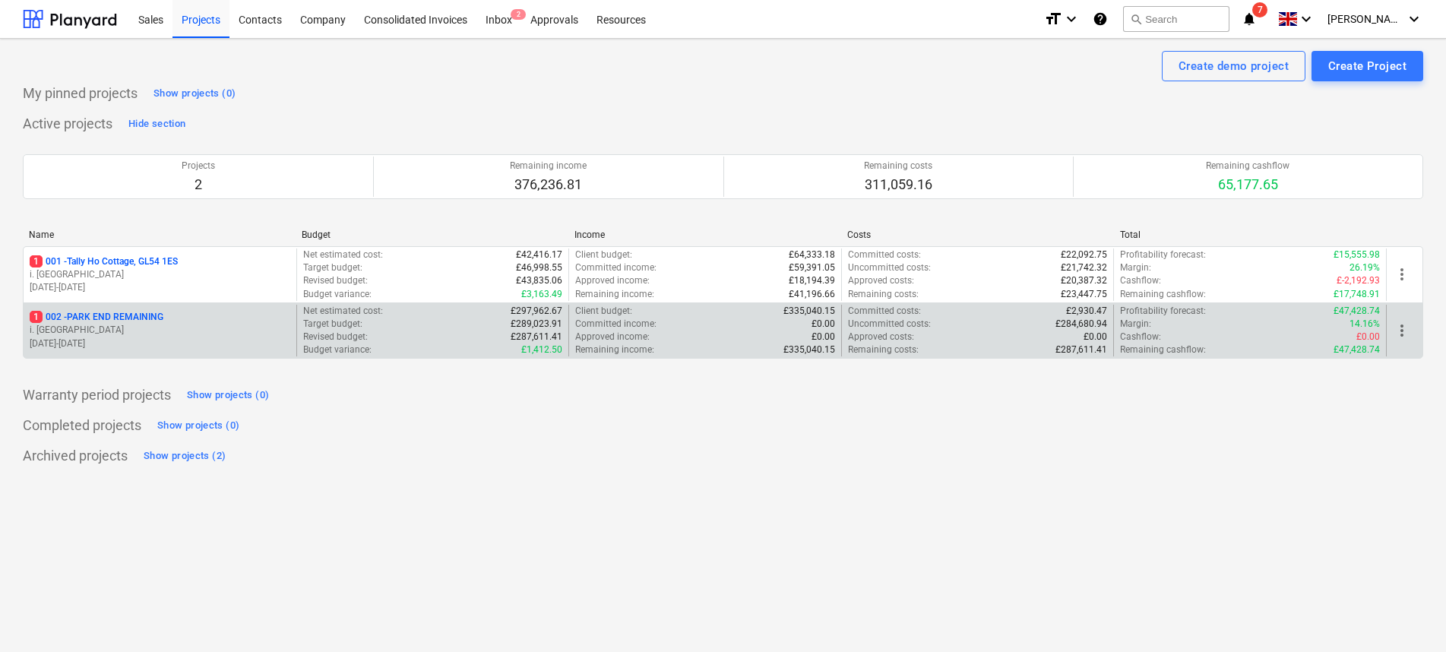 Image resolution: width=1446 pixels, height=652 pixels. I want to click on p: £2,930.47, so click(1086, 311).